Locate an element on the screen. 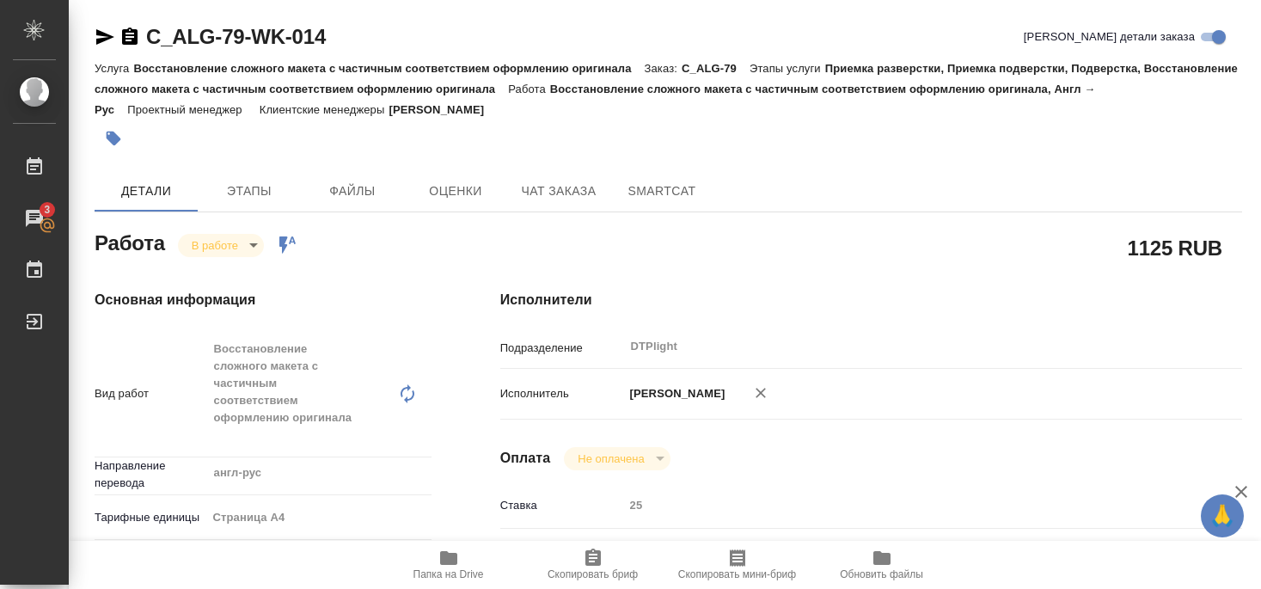 The image size is (1261, 589). p: Вид работ is located at coordinates (150, 394).